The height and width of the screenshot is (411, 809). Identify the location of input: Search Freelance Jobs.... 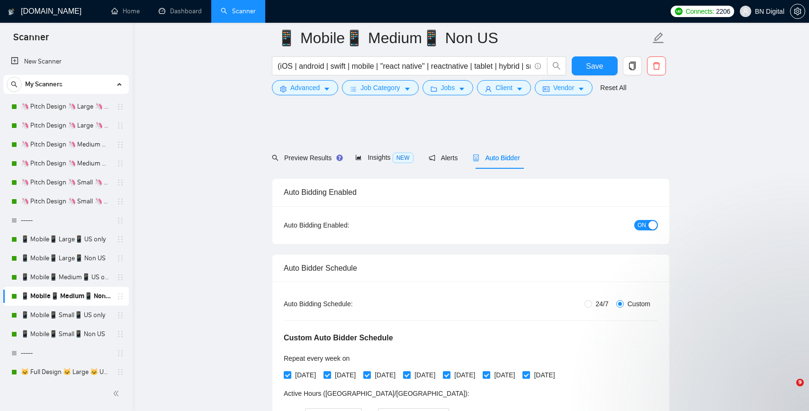
(404, 66).